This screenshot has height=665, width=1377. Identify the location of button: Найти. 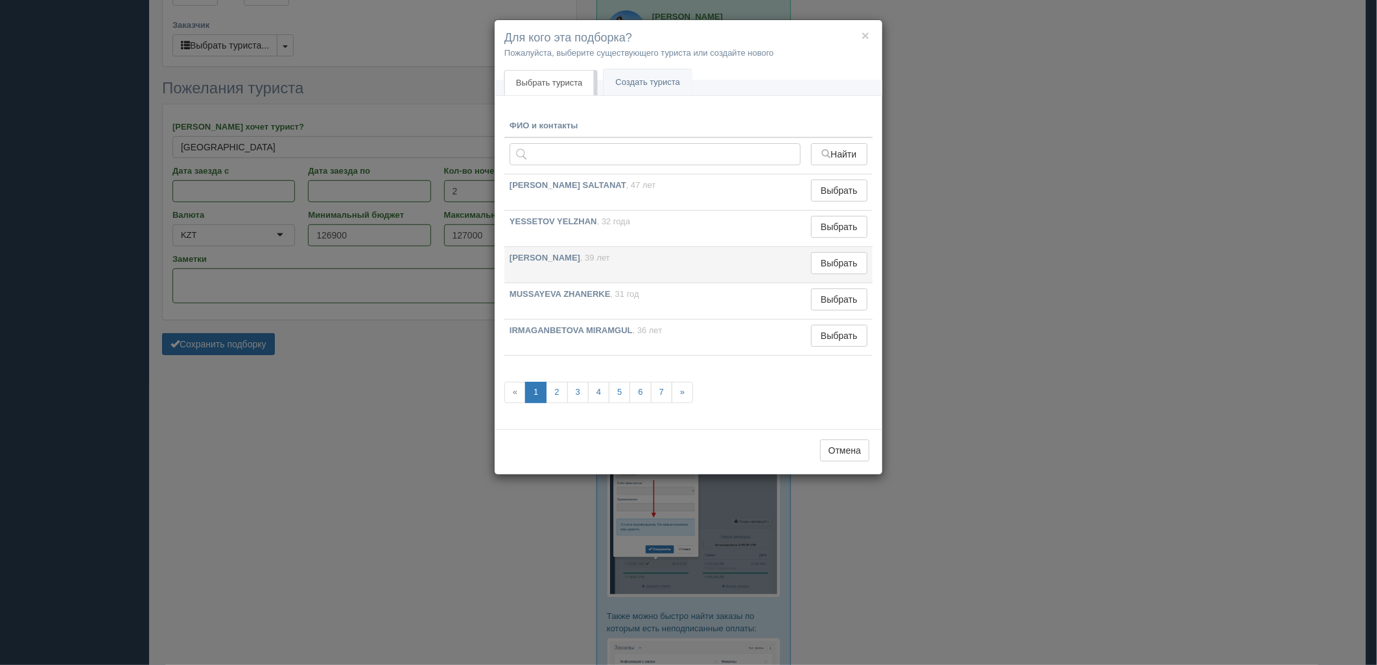
(839, 154).